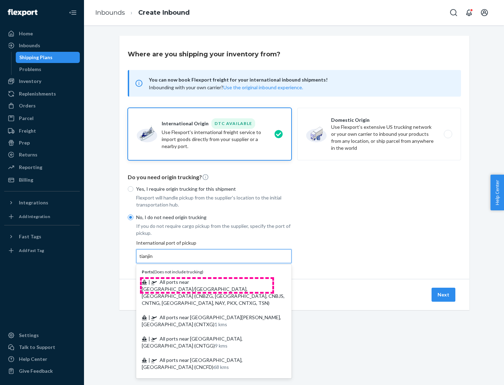 The height and width of the screenshot is (385, 504). I want to click on button: Next, so click(444, 295).